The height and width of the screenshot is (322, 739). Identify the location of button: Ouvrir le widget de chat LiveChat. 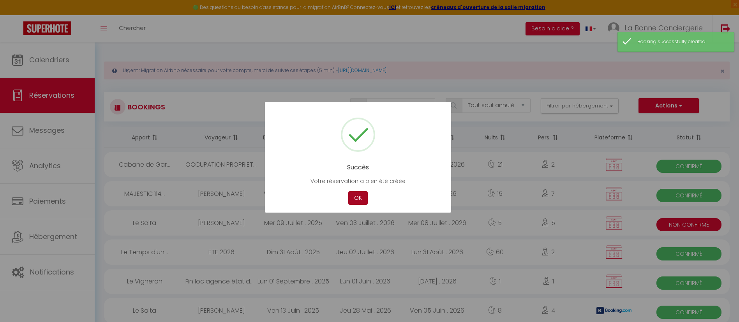
(18, 15).